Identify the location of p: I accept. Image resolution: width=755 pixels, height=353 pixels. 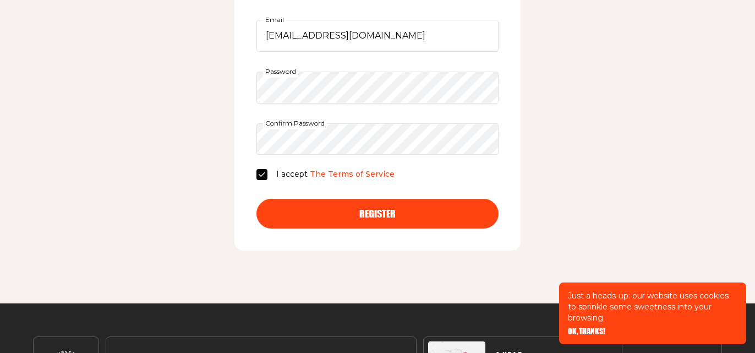
(335, 174).